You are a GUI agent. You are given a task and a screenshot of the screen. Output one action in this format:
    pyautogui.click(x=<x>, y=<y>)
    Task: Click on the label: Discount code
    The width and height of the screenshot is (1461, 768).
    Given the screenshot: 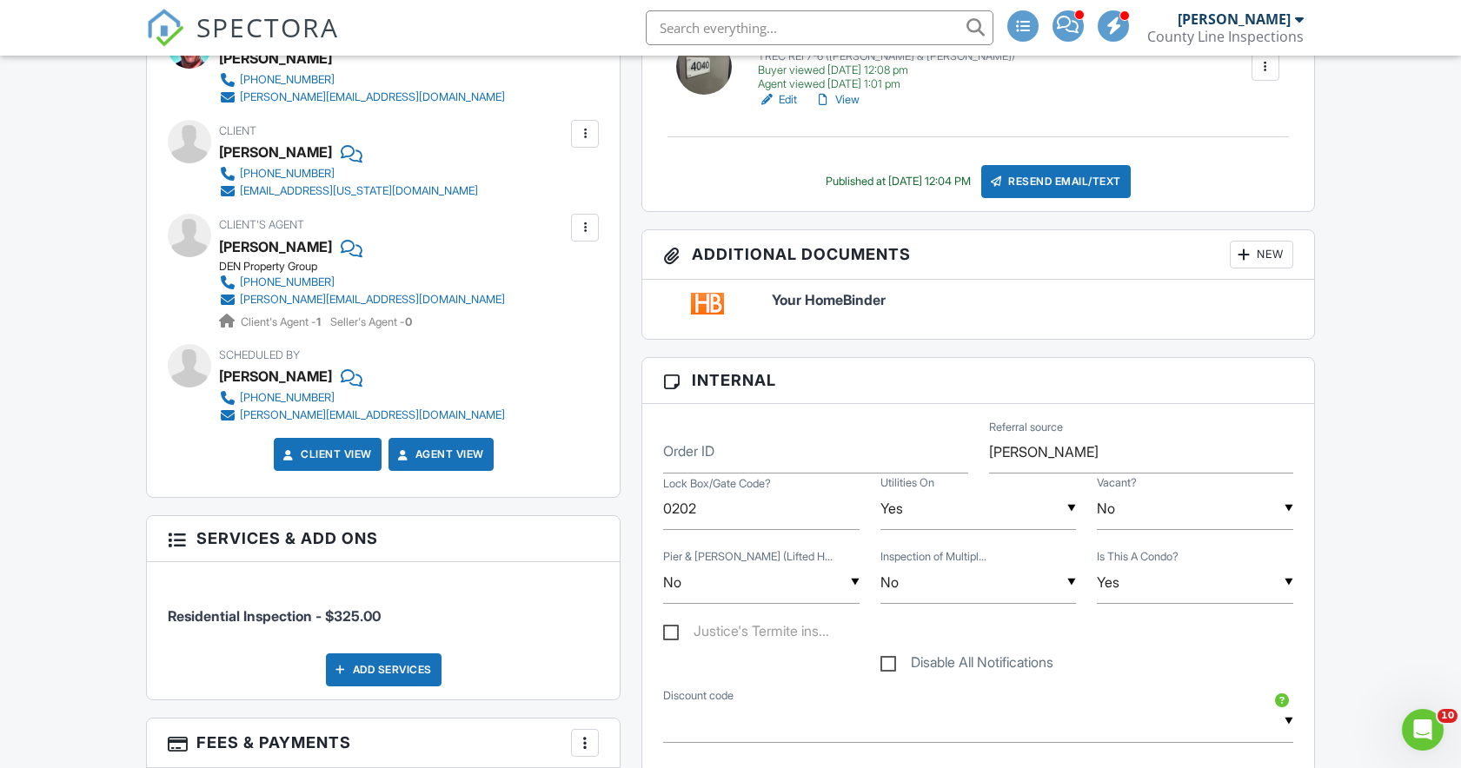 What is the action you would take?
    pyautogui.click(x=698, y=696)
    